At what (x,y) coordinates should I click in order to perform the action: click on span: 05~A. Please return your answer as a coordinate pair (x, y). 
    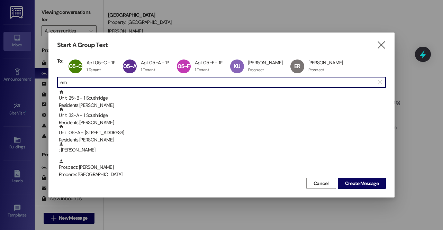
    Looking at the image, I should click on (130, 66).